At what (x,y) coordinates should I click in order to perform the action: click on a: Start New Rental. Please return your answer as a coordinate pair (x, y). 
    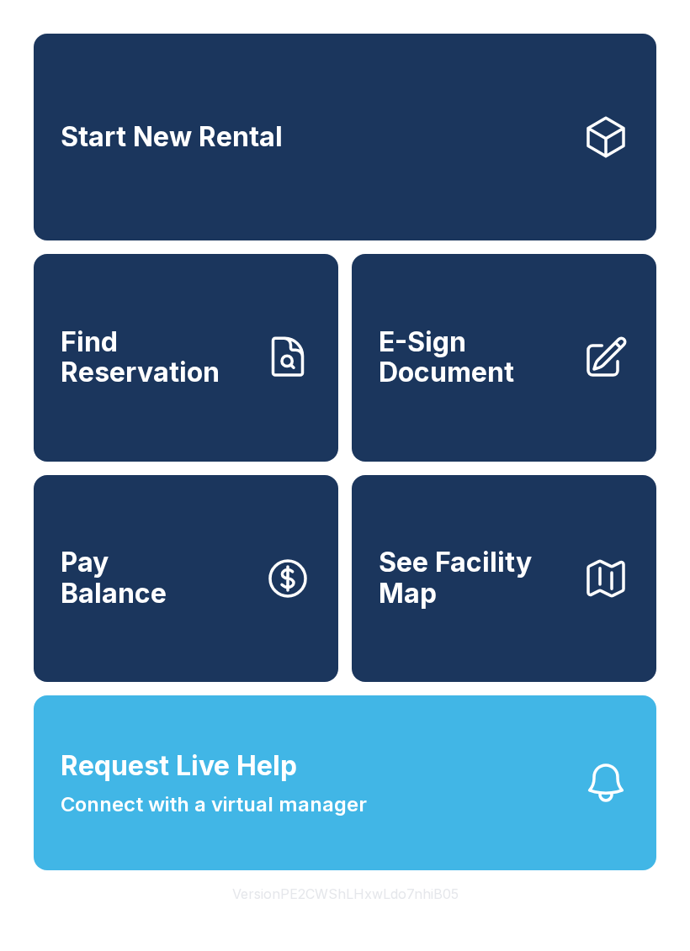
    Looking at the image, I should click on (345, 137).